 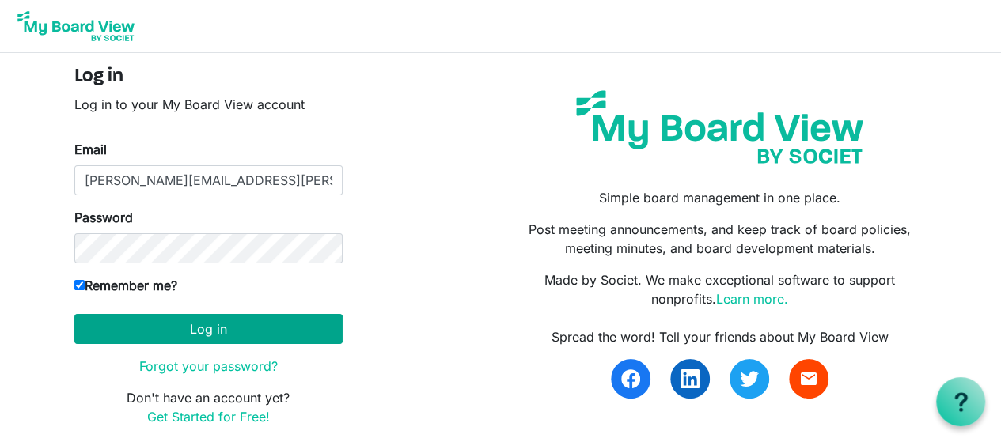 I want to click on input: Remember me?, so click(x=79, y=285).